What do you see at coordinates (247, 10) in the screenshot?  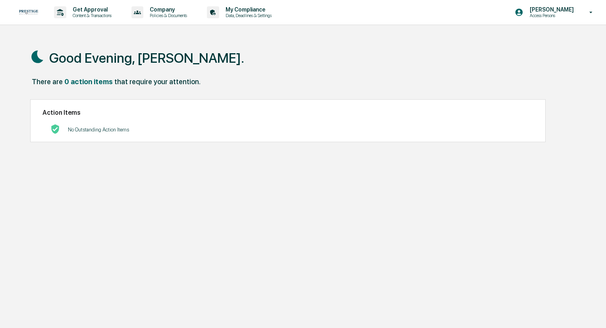 I see `p: My Compliance` at bounding box center [247, 10].